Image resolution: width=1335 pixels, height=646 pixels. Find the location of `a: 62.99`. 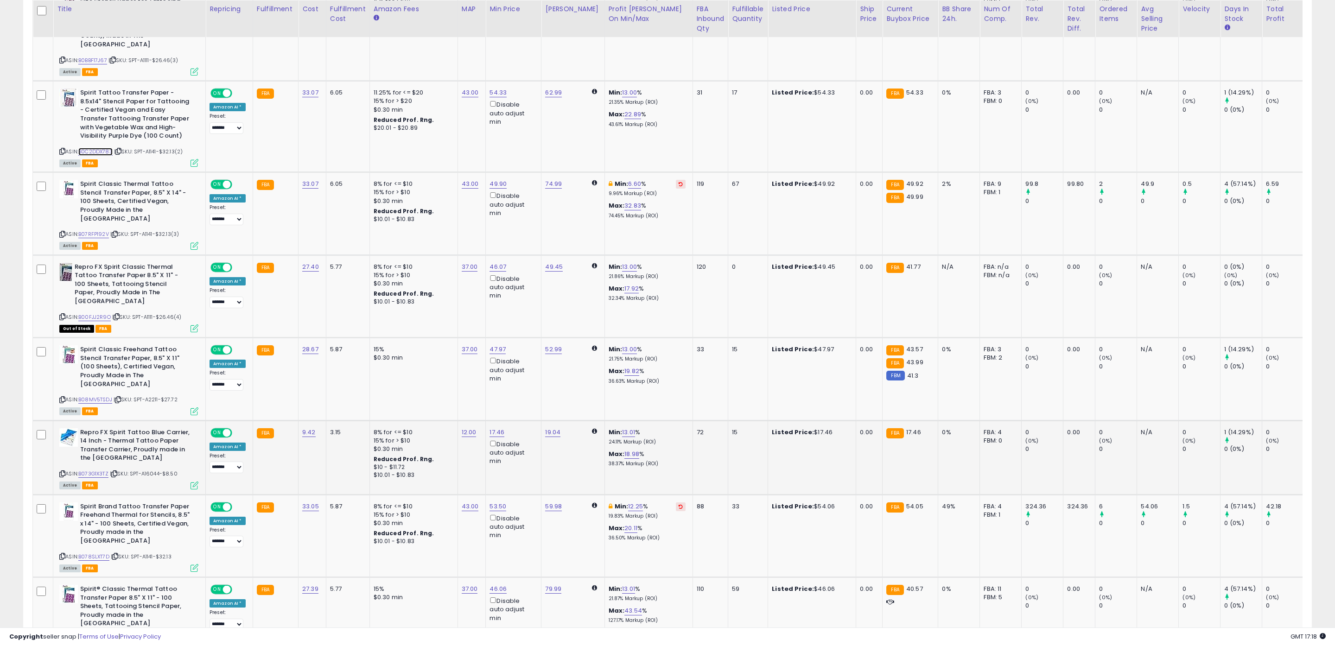

a: 62.99 is located at coordinates (553, 93).